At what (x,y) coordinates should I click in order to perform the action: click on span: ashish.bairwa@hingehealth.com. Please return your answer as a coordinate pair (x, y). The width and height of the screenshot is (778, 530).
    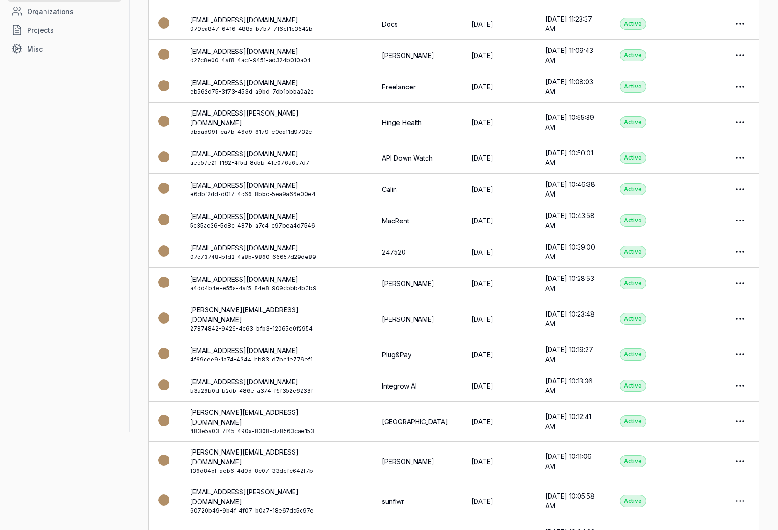
    Looking at the image, I should click on (257, 132).